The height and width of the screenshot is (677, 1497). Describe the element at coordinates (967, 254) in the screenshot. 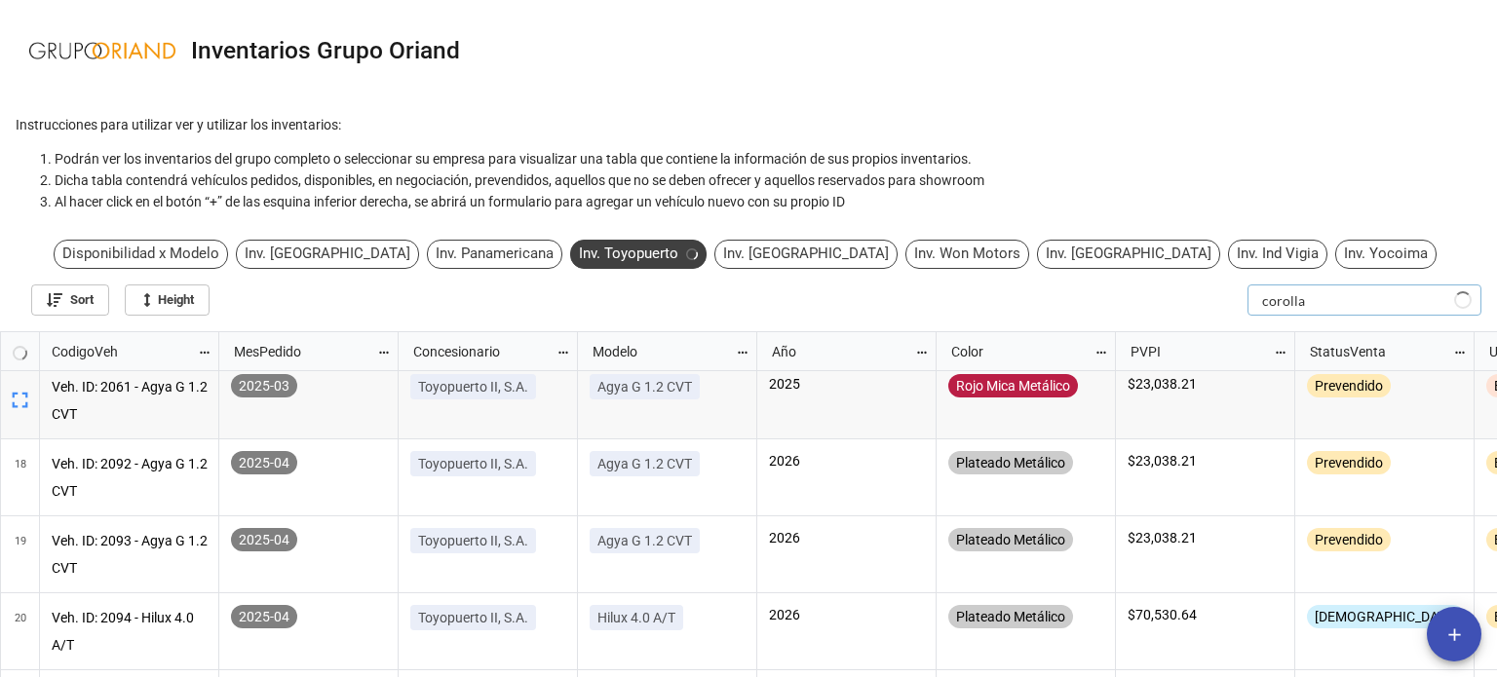

I see `div: Inv. Won Motors` at that location.